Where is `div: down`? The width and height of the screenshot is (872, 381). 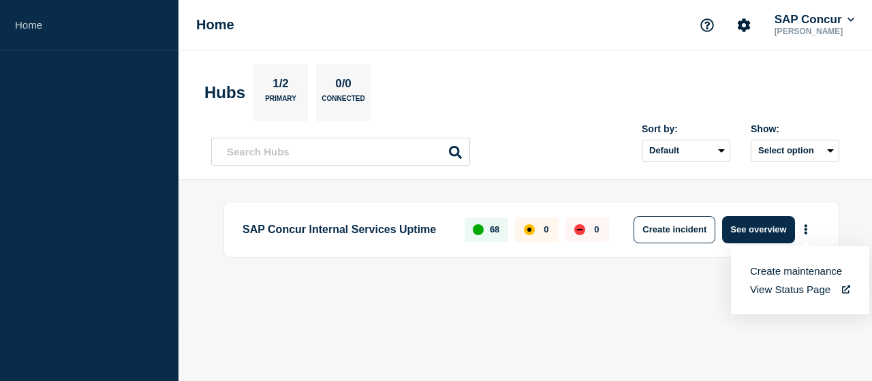
div: down is located at coordinates (580, 230).